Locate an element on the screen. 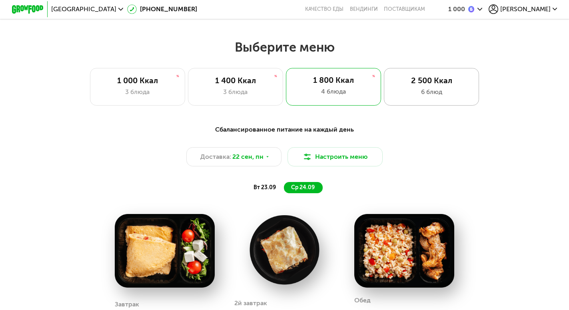 This screenshot has height=310, width=569. div: 2й завтрак is located at coordinates (251, 303).